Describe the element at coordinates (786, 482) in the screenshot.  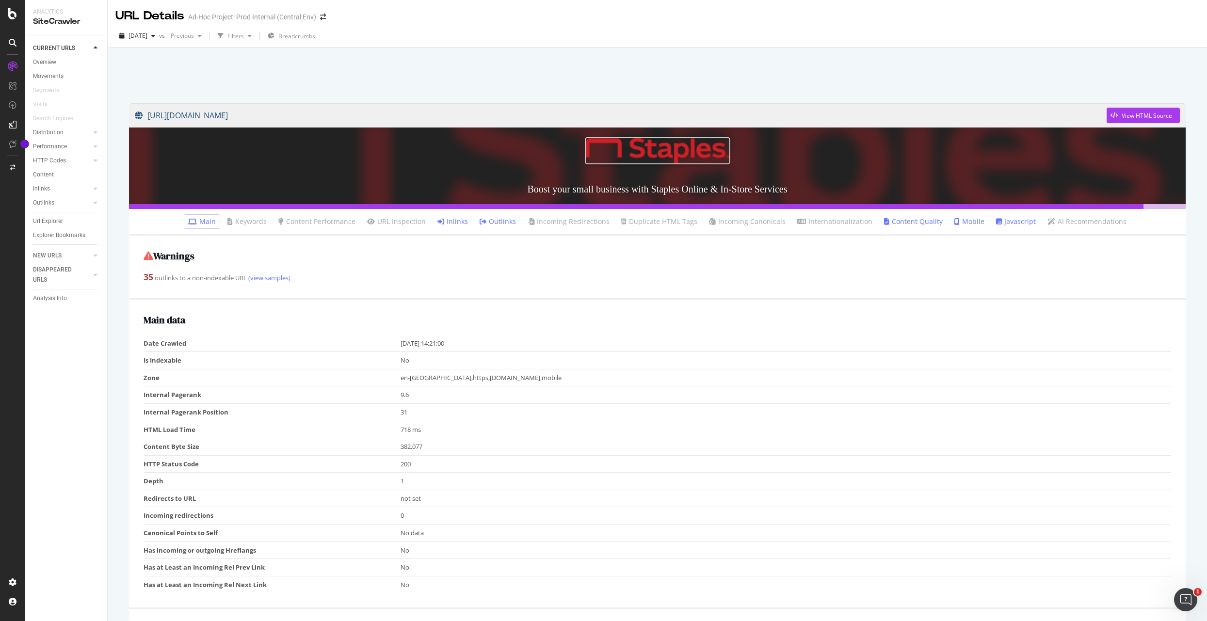
I see `td: 1` at that location.